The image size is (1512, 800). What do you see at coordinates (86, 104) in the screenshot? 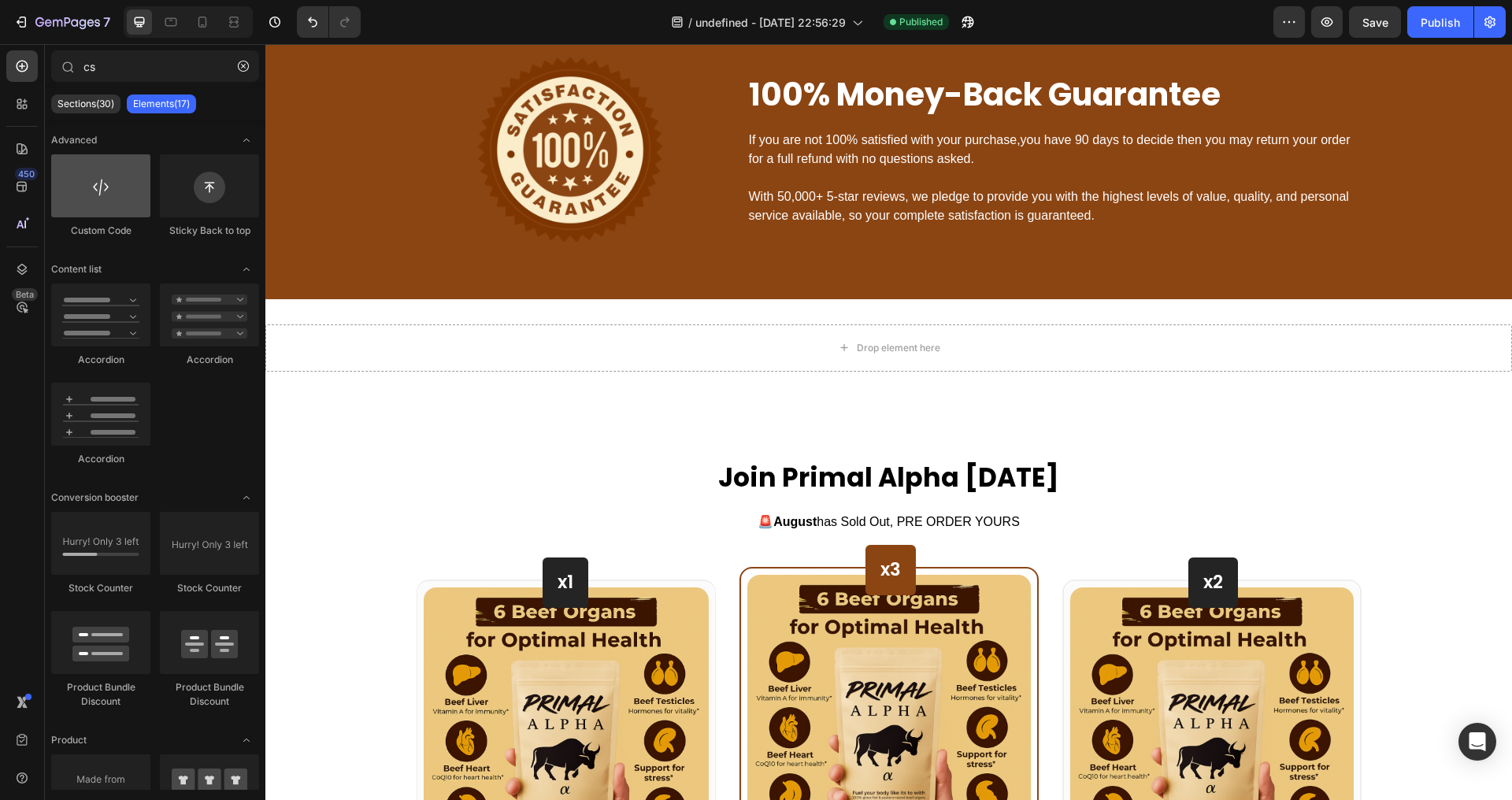
I see `p: Sections(30)` at bounding box center [86, 104].